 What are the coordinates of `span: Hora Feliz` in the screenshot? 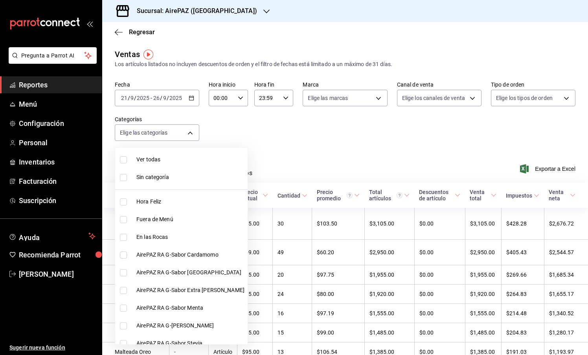 It's located at (190, 201).